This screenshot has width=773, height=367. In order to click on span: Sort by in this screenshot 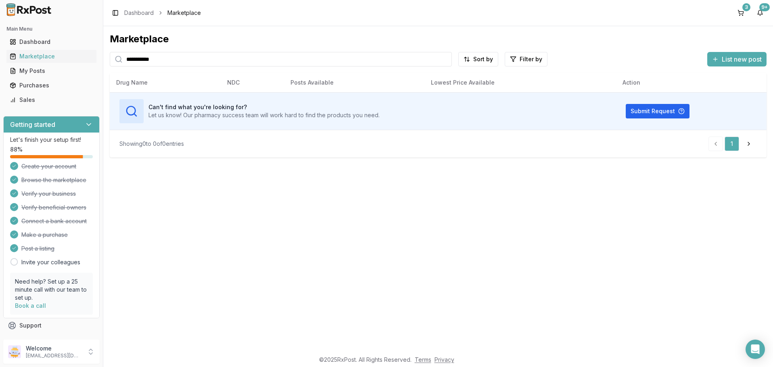, I will do `click(483, 59)`.